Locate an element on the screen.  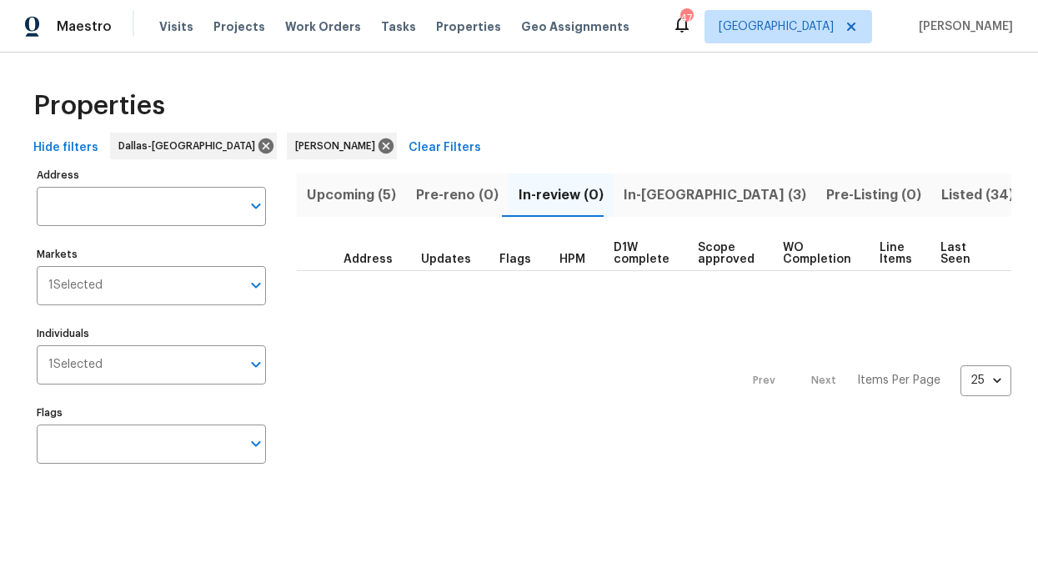
span: Projects is located at coordinates (239, 27).